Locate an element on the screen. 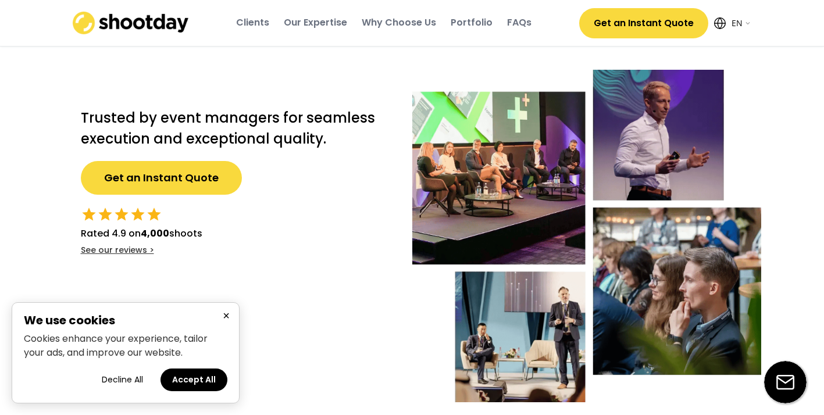 The image size is (824, 415). div: Rated 4.9 on shoots is located at coordinates (141, 234).